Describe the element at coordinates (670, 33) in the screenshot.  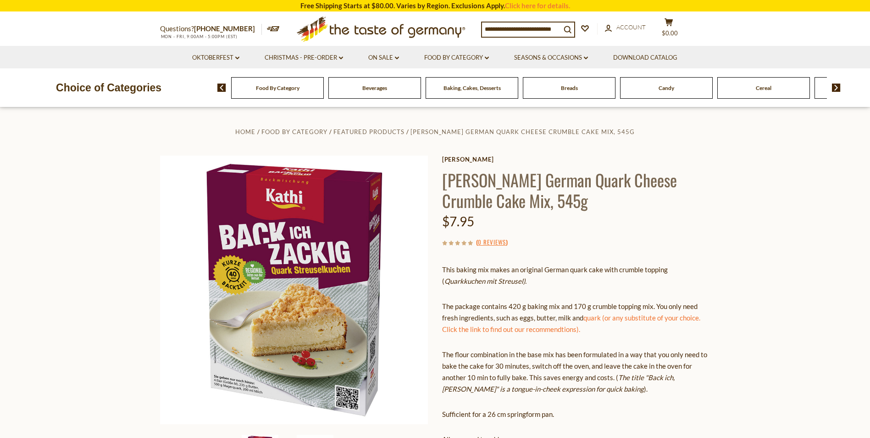
I see `span: $0.00` at that location.